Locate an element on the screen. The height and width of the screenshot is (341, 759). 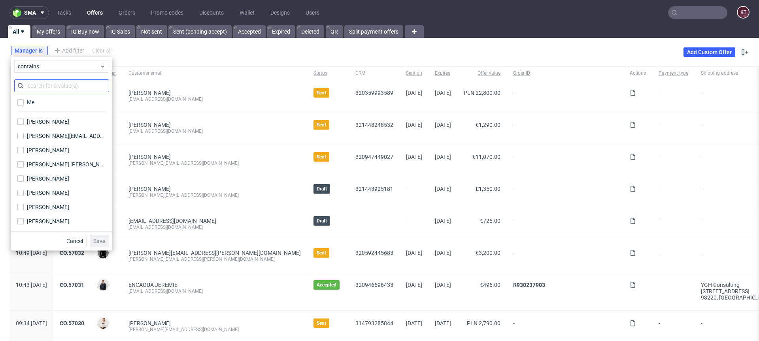
a: CO.57031 is located at coordinates (72, 285).